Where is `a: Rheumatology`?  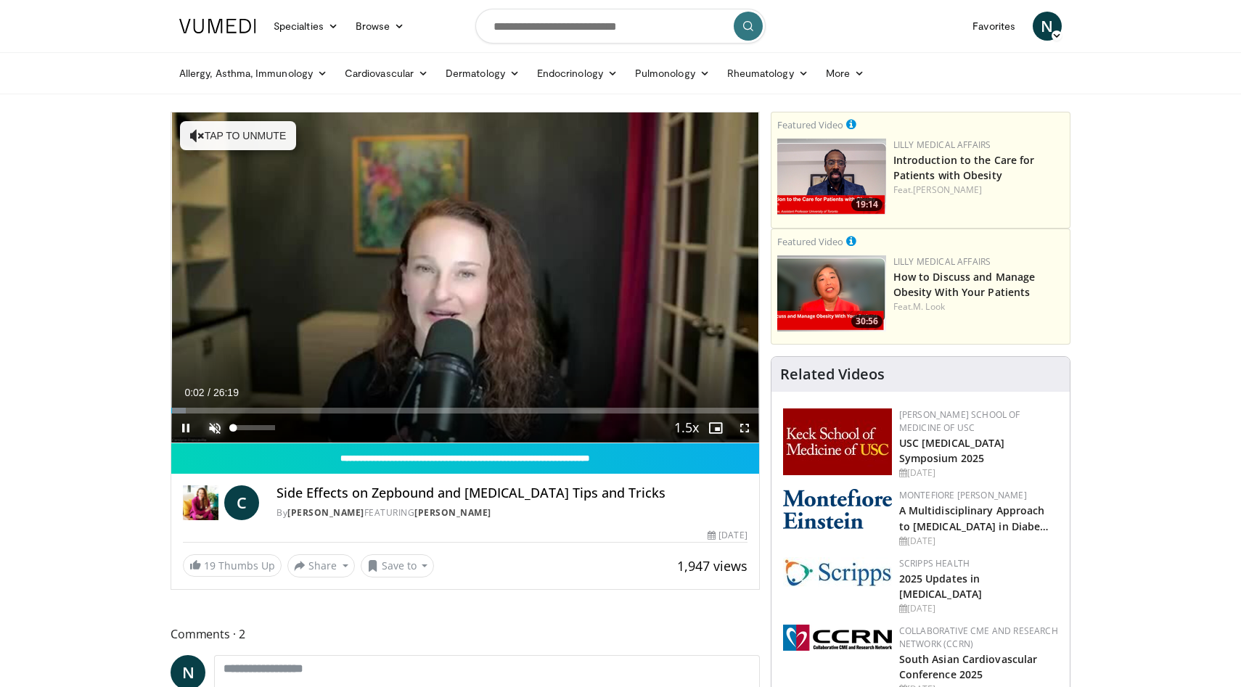 a: Rheumatology is located at coordinates (768, 73).